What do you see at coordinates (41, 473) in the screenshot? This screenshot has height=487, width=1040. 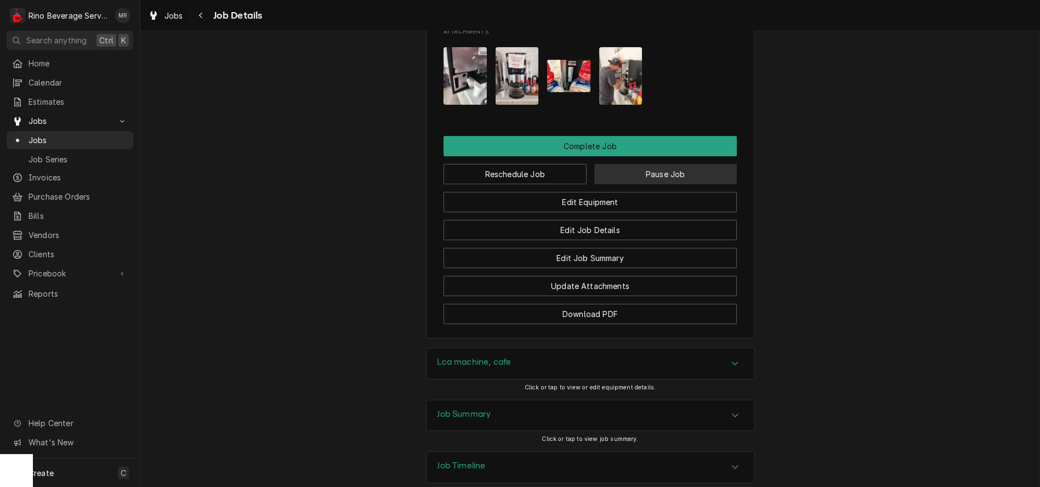 I see `span: Create` at bounding box center [41, 473].